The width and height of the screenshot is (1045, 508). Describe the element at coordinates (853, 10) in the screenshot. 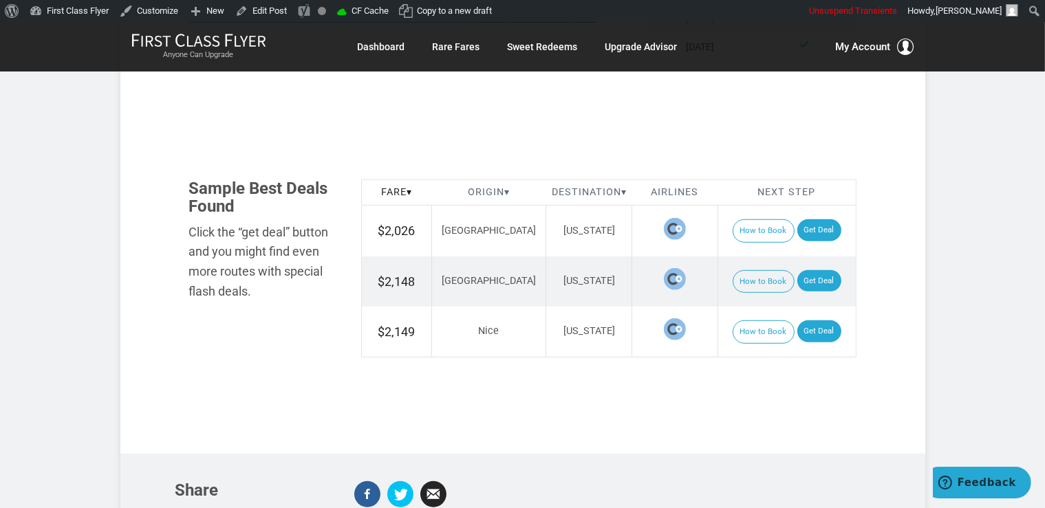

I see `span: Unsuspend Transients` at that location.